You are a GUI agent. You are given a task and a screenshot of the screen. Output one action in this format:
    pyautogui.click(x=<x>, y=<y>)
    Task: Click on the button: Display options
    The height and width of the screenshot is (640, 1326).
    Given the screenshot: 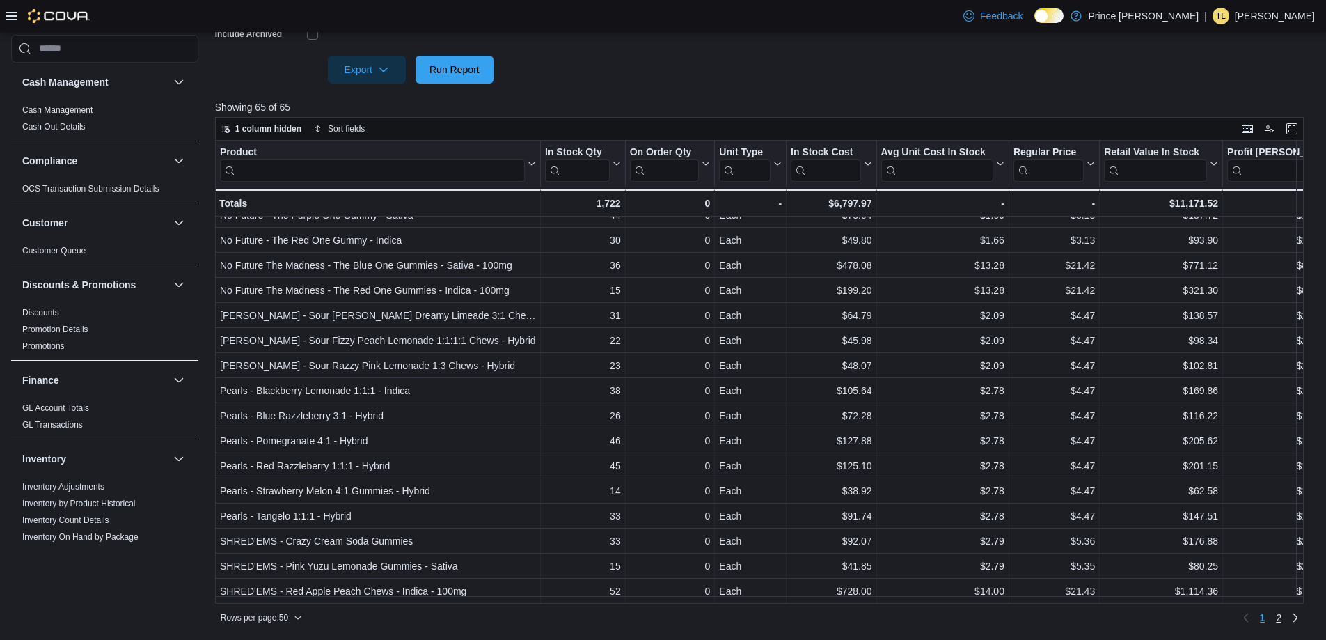 What is the action you would take?
    pyautogui.click(x=1269, y=129)
    